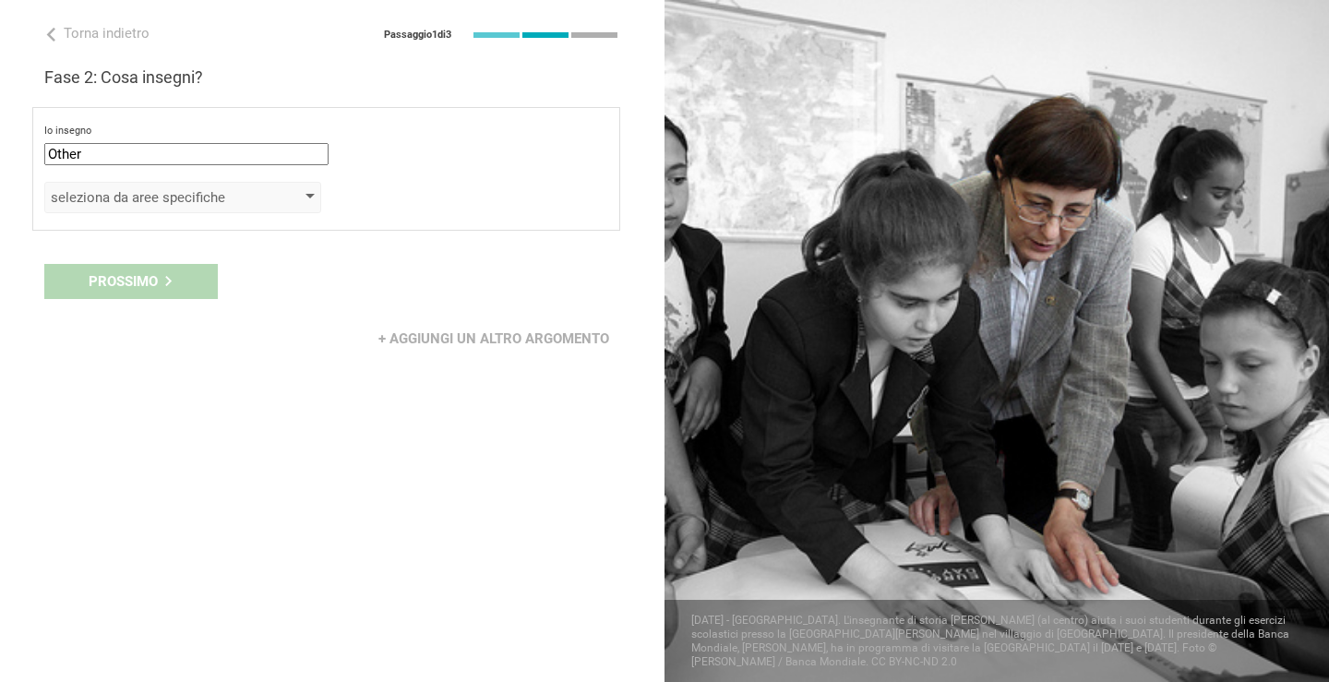 The height and width of the screenshot is (682, 1329). I want to click on font: di, so click(441, 34).